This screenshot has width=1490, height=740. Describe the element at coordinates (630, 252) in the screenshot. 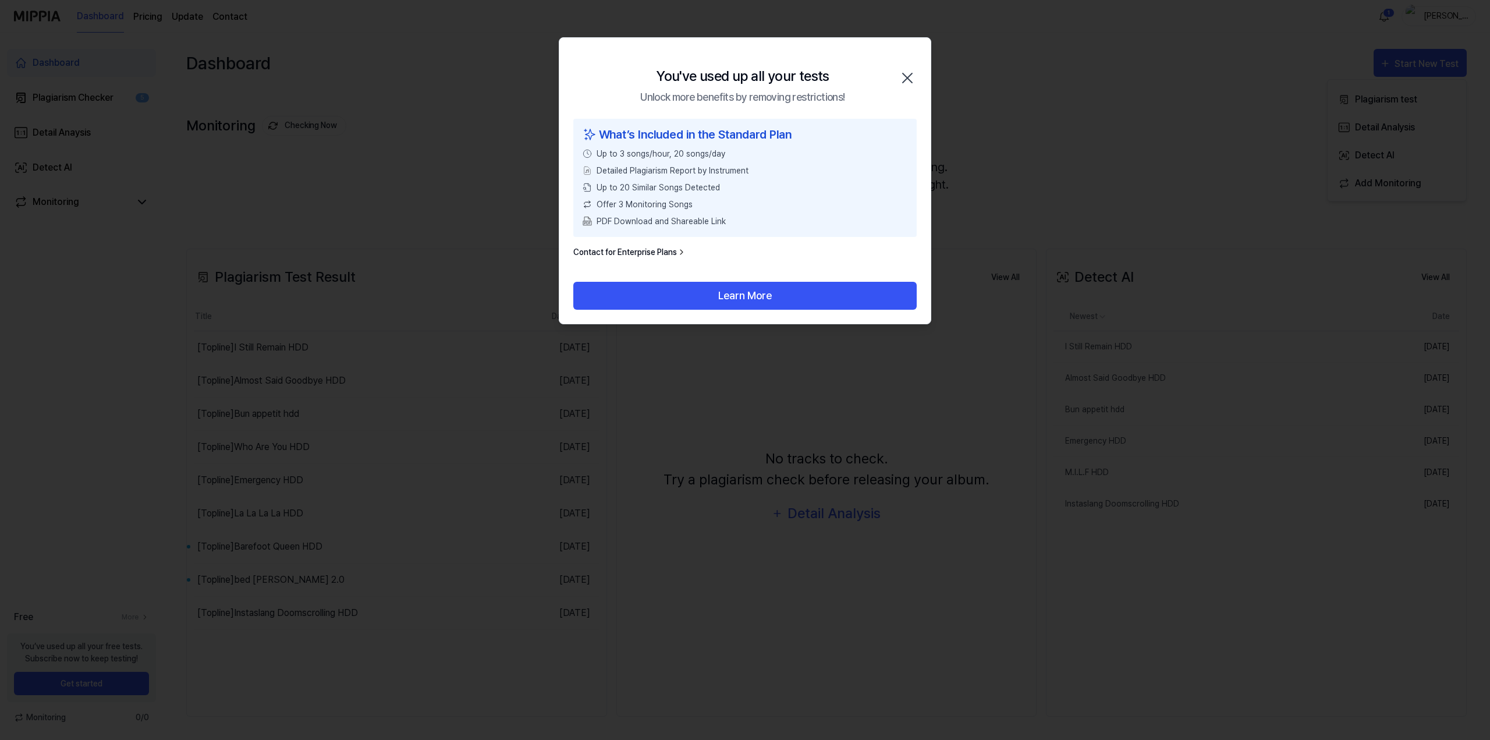

I see `a: Contact for Enterprise Plans` at that location.